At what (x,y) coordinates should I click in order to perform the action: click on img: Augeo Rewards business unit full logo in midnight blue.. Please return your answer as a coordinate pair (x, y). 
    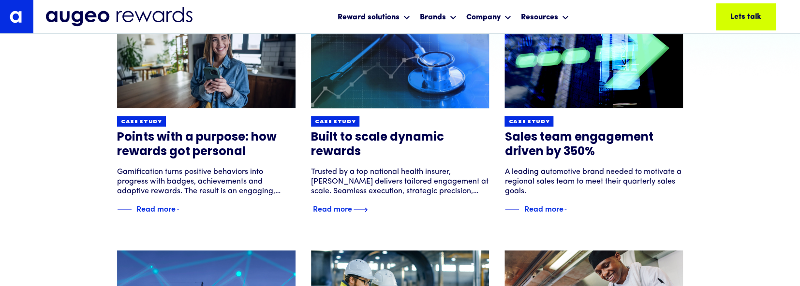
    Looking at the image, I should click on (119, 17).